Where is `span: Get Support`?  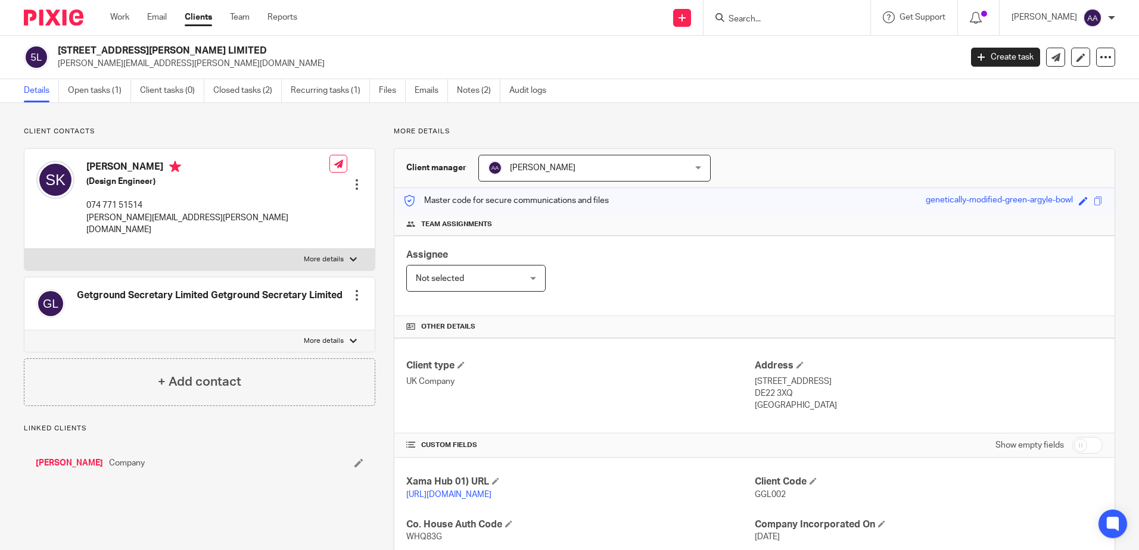 span: Get Support is located at coordinates (922, 17).